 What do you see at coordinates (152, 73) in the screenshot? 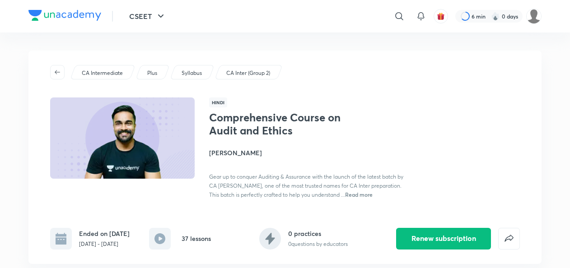
I see `a: Plus` at bounding box center [152, 73].